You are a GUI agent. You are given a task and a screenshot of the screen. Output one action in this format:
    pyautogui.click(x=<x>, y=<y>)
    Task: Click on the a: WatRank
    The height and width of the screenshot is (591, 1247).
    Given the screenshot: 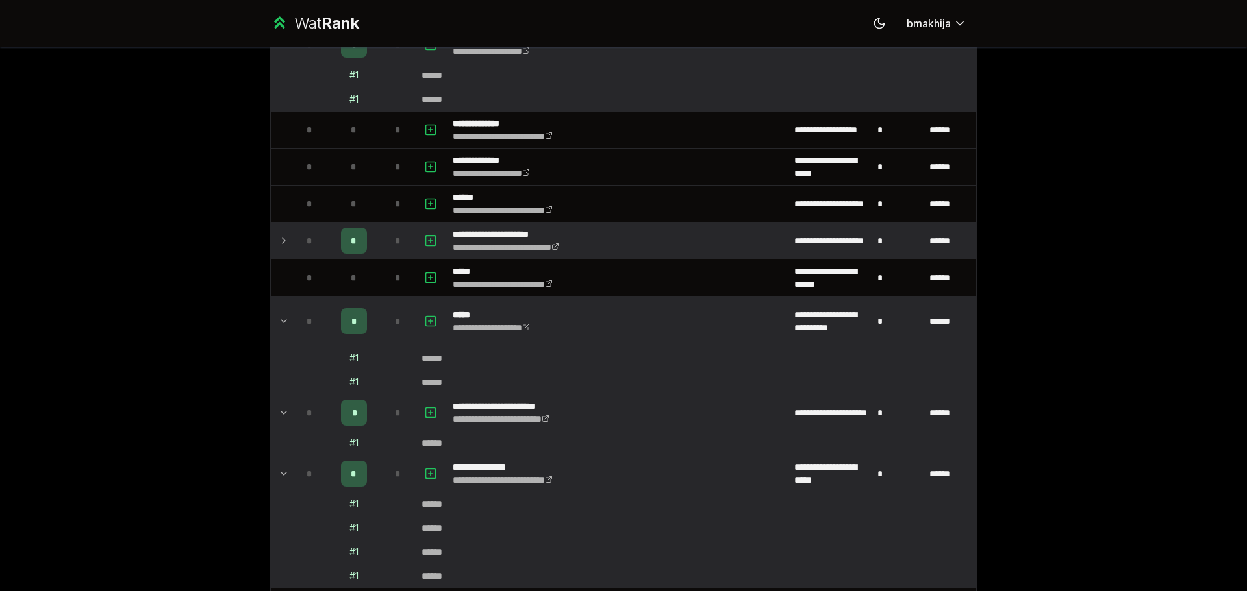 What is the action you would take?
    pyautogui.click(x=314, y=23)
    